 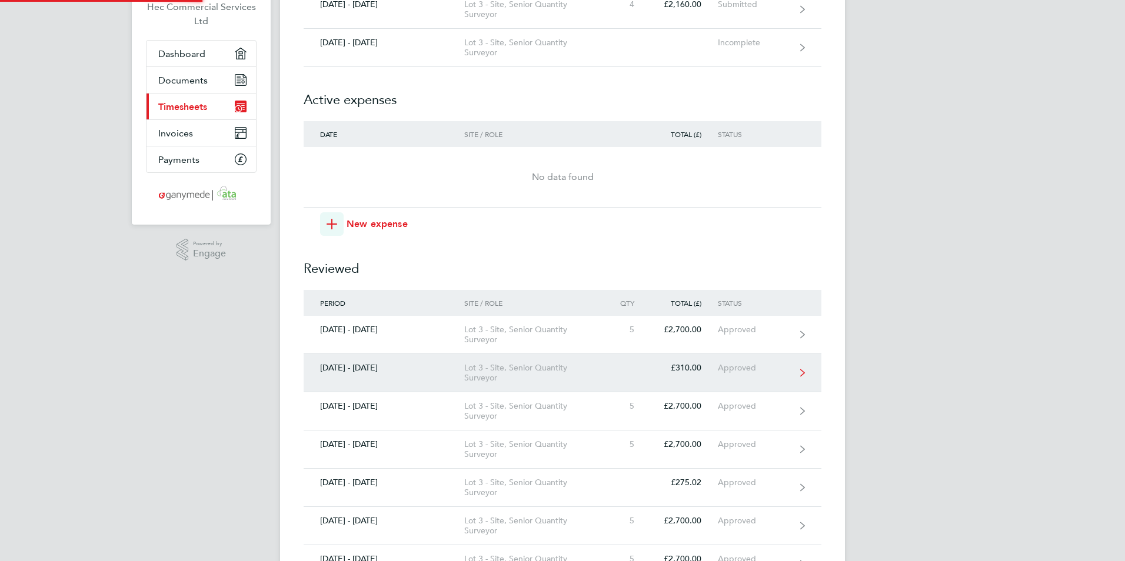 I want to click on a: Timesheets, so click(x=201, y=107).